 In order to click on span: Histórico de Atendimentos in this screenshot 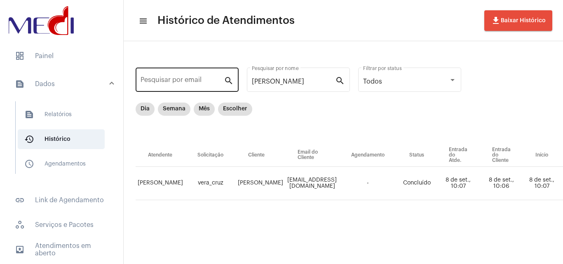, I will do `click(226, 21)`.